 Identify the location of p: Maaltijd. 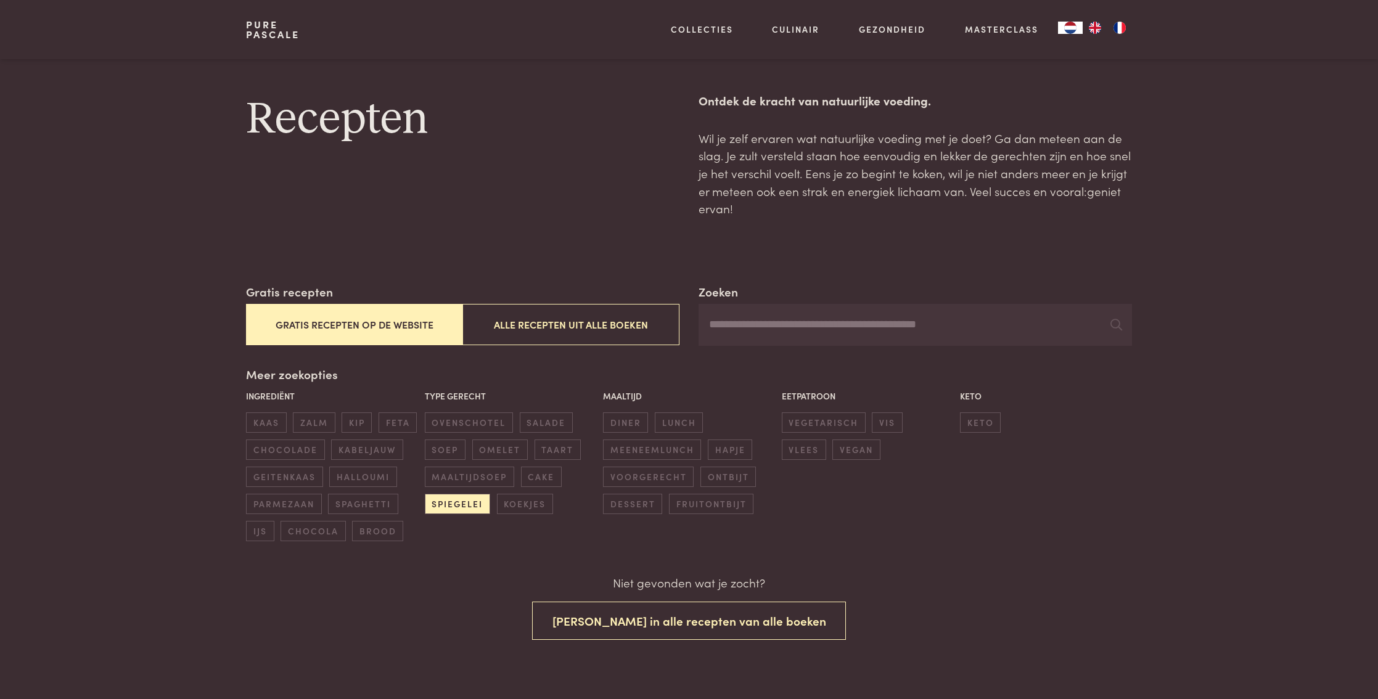
(689, 396).